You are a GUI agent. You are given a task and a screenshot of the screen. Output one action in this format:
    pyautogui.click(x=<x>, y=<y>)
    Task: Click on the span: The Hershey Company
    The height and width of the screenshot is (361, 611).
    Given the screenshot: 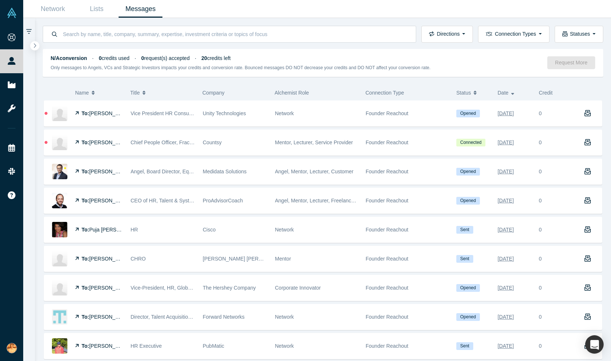 What is the action you would take?
    pyautogui.click(x=229, y=288)
    